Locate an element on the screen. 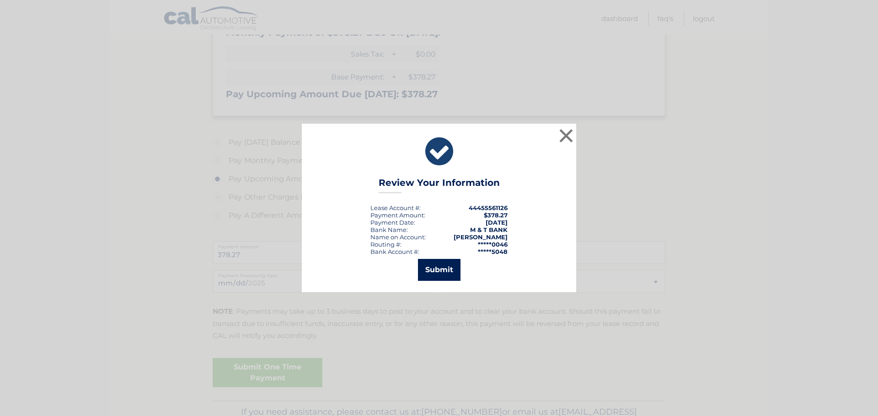 The width and height of the screenshot is (878, 416). button: Submit is located at coordinates (439, 270).